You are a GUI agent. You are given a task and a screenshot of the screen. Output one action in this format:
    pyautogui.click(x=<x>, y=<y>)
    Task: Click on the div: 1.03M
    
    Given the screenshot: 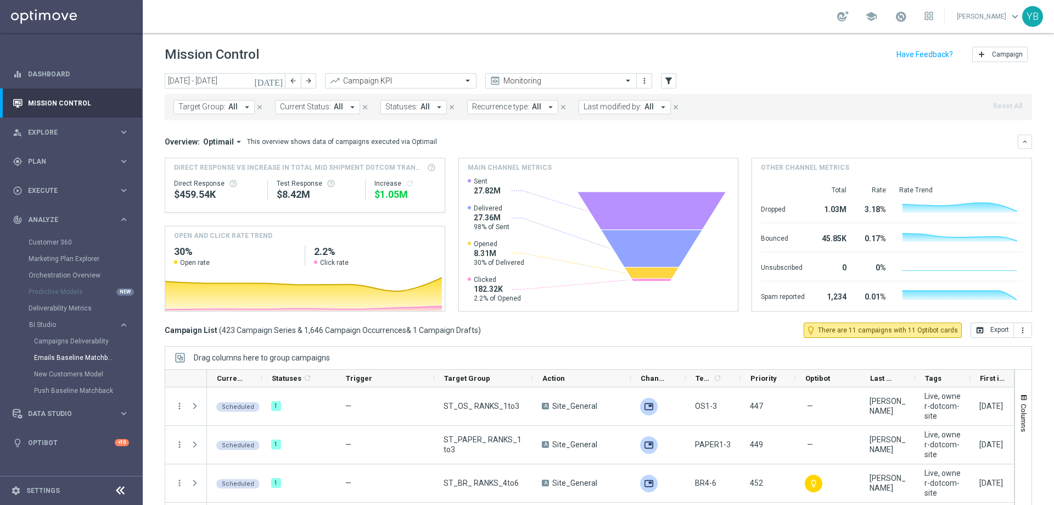 What is the action you would take?
    pyautogui.click(x=832, y=208)
    